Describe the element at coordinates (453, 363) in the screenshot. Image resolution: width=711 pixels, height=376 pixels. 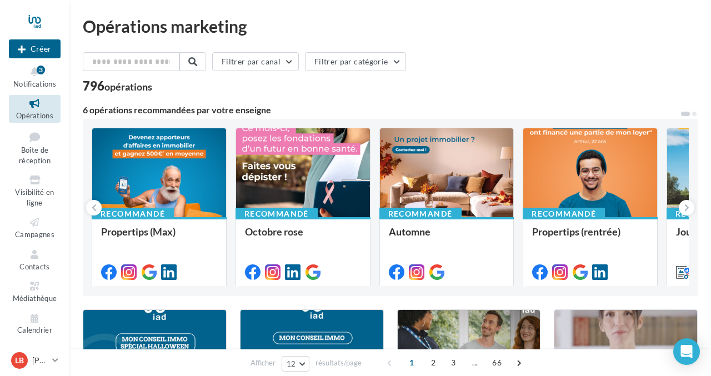
I see `span: 3` at that location.